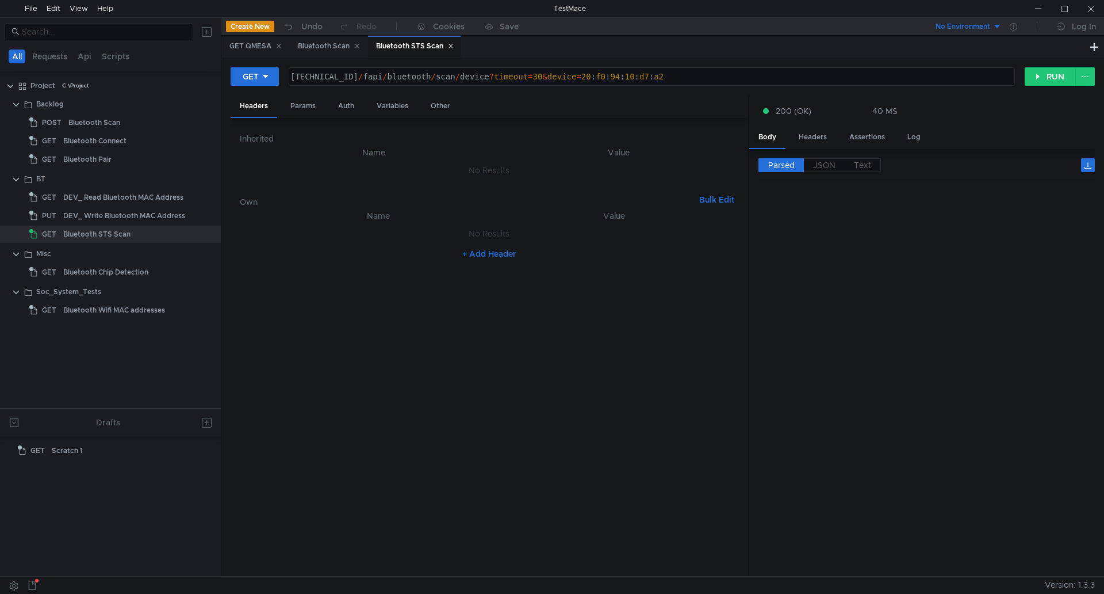 This screenshot has width=1104, height=594. Describe the element at coordinates (1084, 26) in the screenshot. I see `div: Log In` at that location.